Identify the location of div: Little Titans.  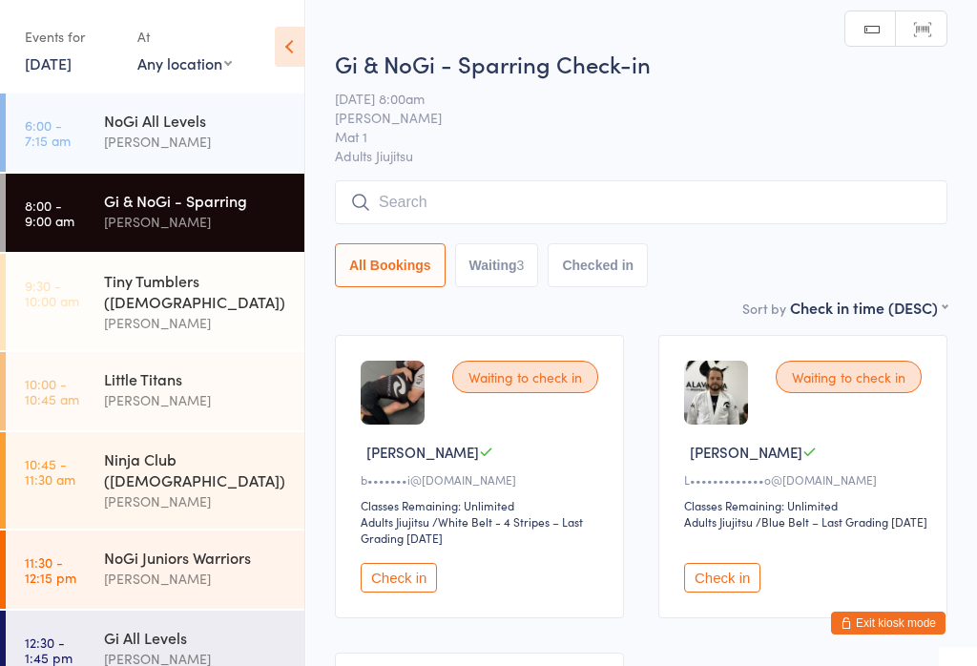
(196, 379).